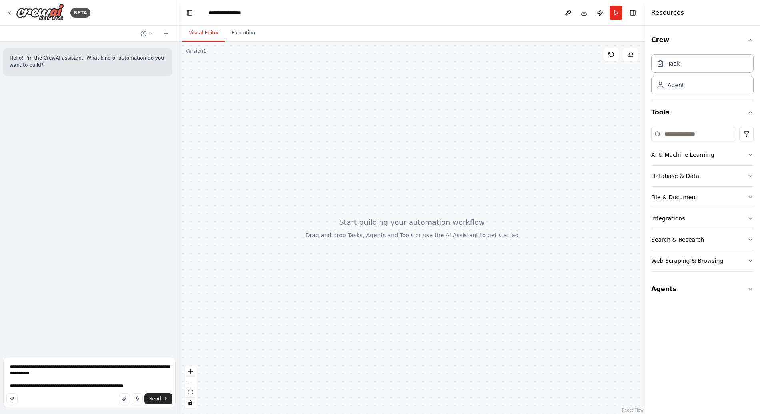 The height and width of the screenshot is (414, 760). Describe the element at coordinates (702, 112) in the screenshot. I see `button: Tools` at that location.